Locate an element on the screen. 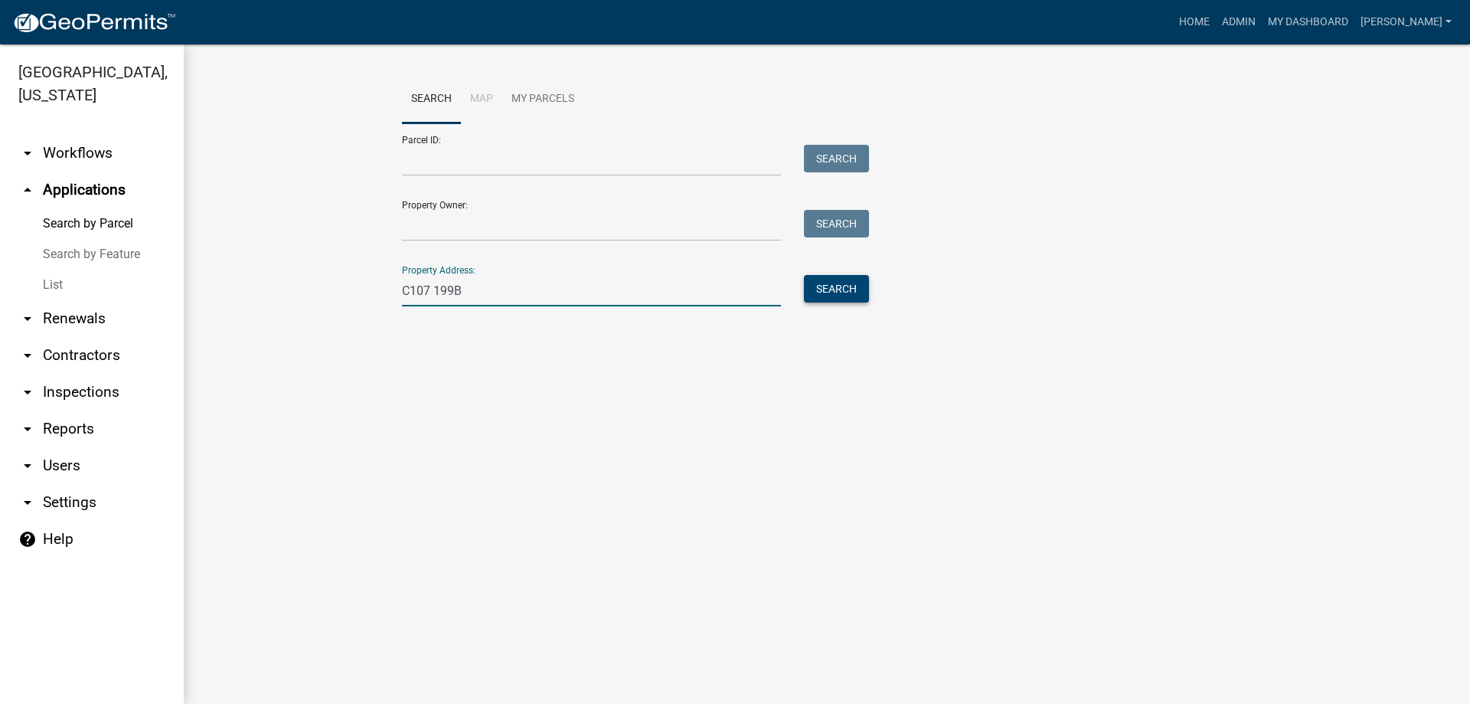 Image resolution: width=1470 pixels, height=704 pixels. i: help is located at coordinates (28, 539).